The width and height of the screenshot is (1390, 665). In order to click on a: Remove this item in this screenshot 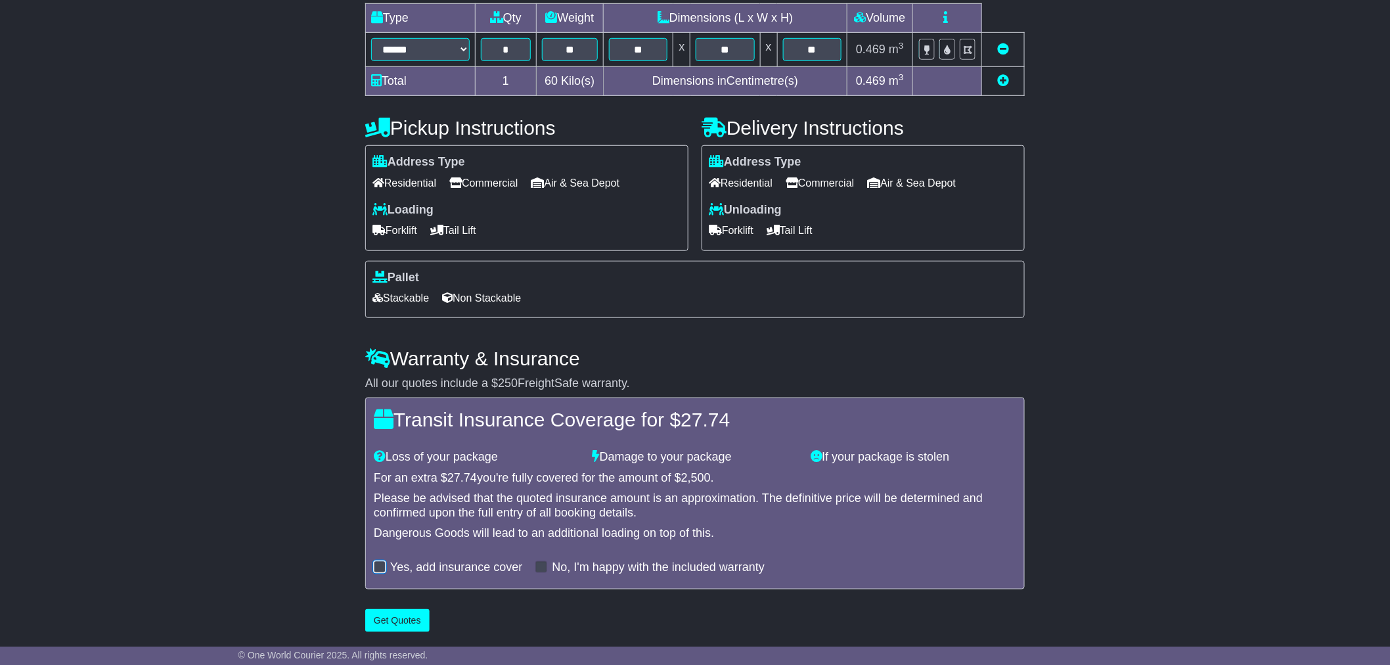, I will do `click(1003, 49)`.